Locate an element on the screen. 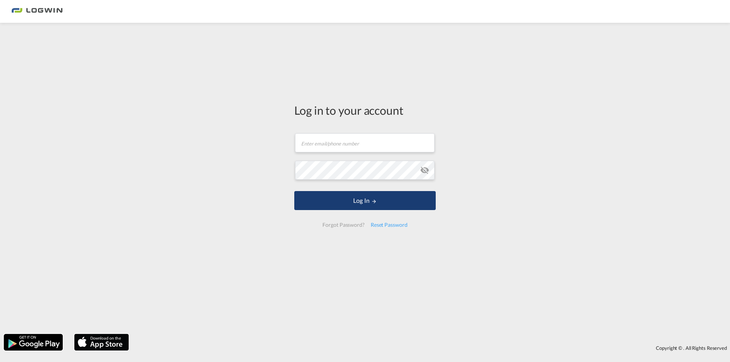  button: LOGIN is located at coordinates (365, 201).